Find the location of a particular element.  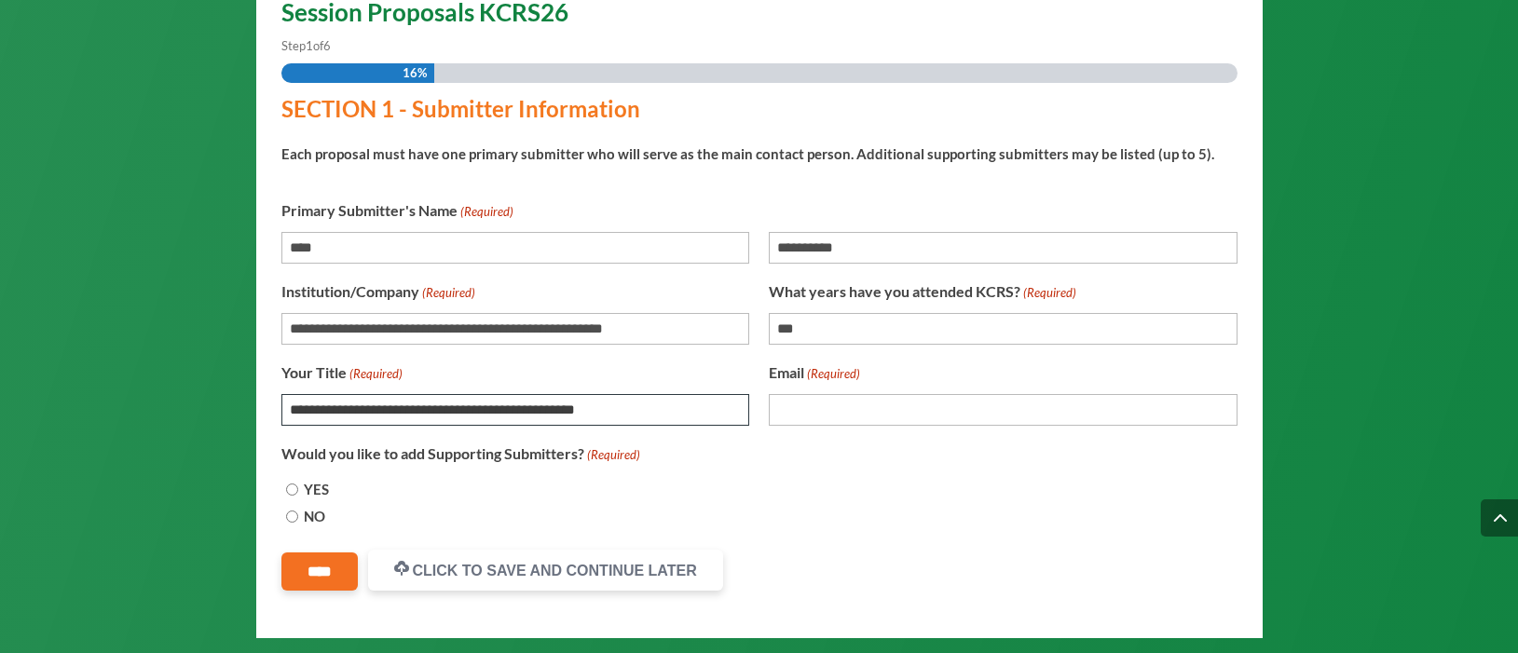

h3: SECTION 1 - Submitter Information is located at coordinates (752, 114).